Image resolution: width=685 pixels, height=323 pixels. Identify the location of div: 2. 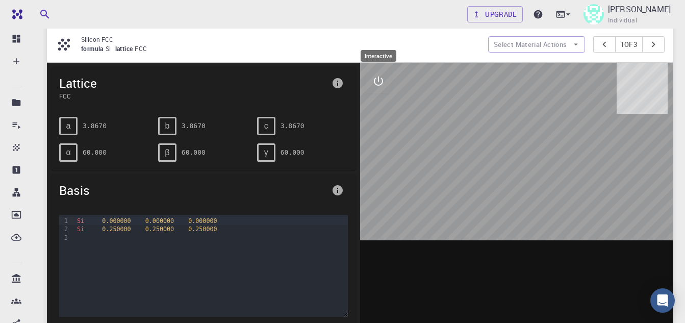
(64, 229).